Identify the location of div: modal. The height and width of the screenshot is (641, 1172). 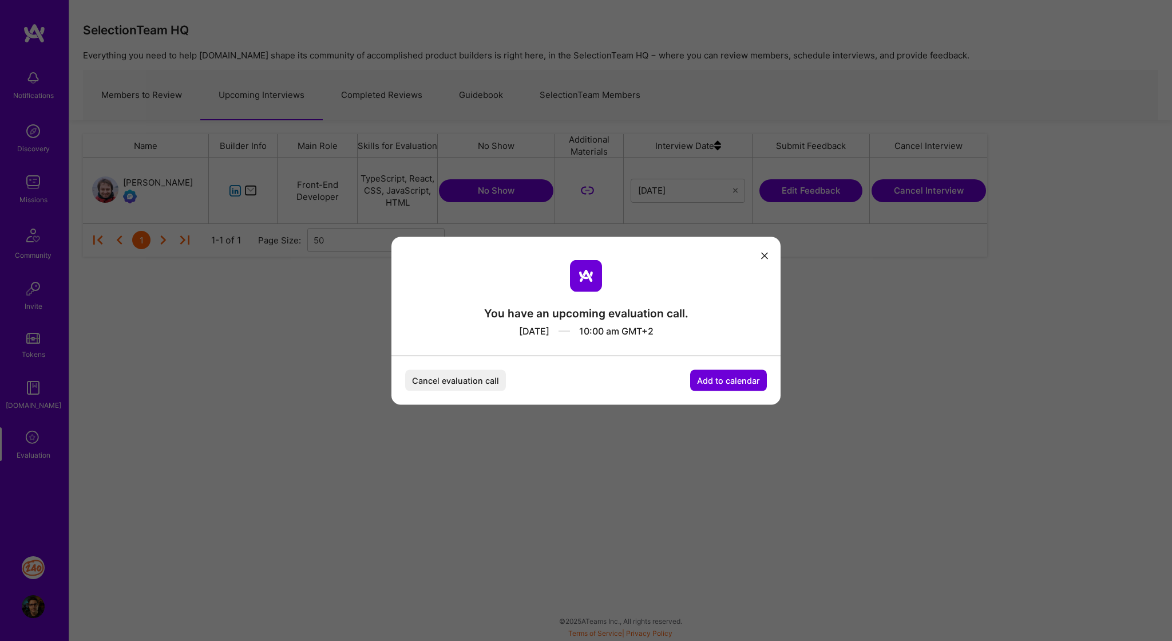
(586, 320).